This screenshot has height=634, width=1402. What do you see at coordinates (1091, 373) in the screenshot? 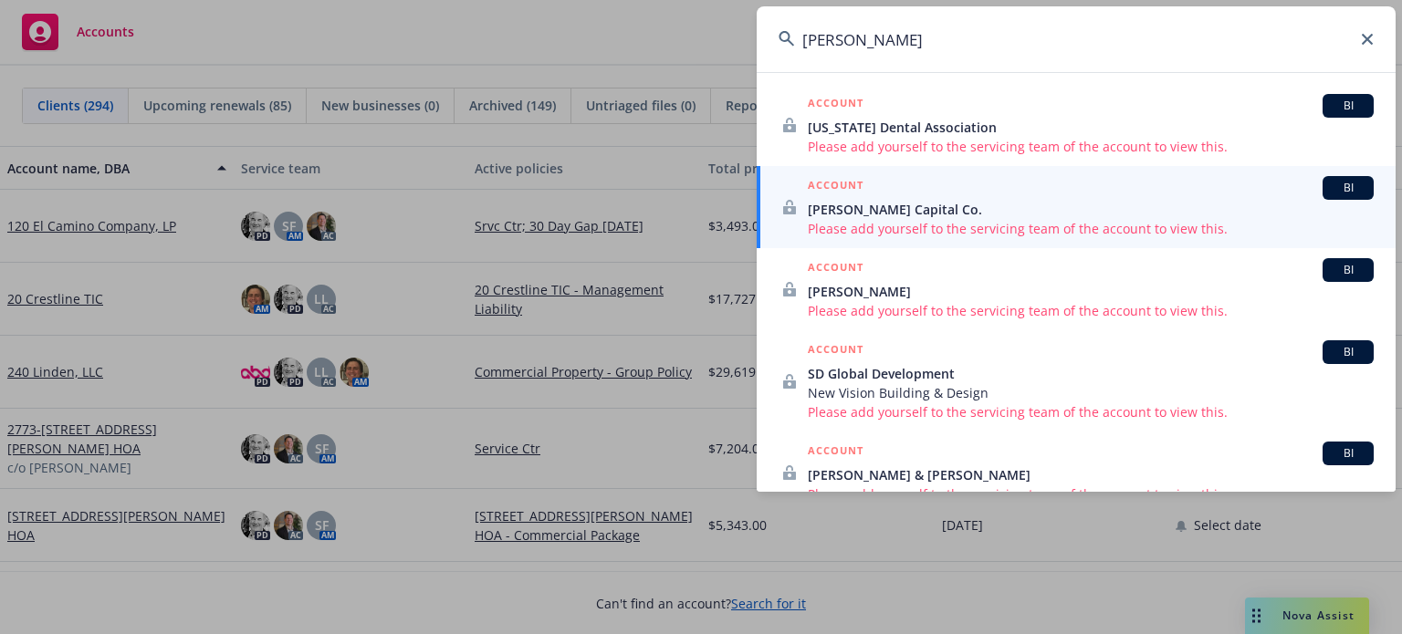
I see `span: SD Global Development` at bounding box center [1091, 373].